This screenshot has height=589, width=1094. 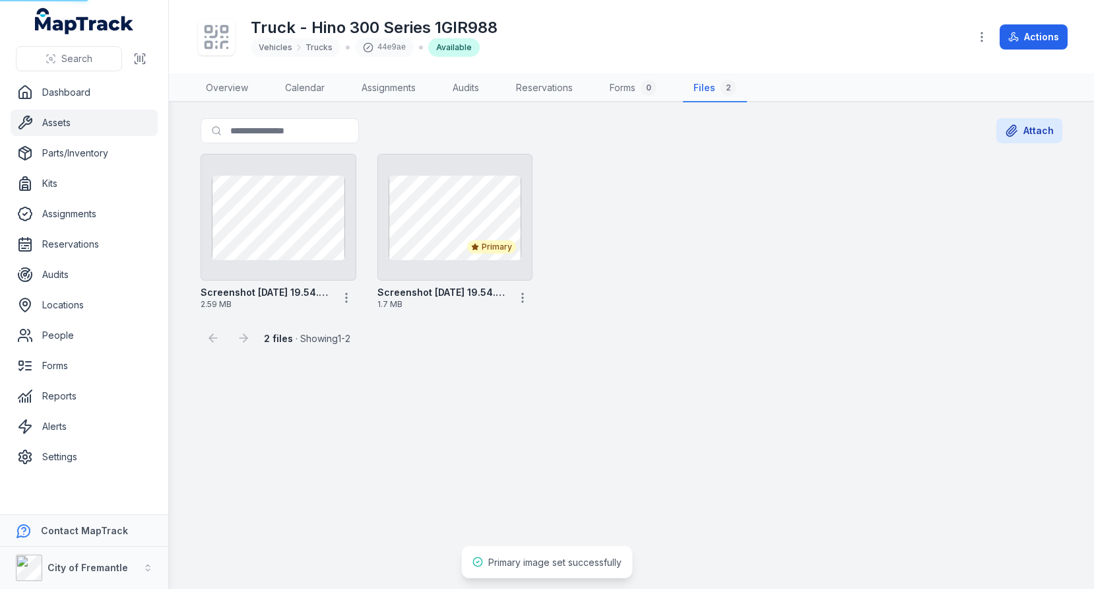 I want to click on span: · Showing 1 - 2, so click(x=307, y=338).